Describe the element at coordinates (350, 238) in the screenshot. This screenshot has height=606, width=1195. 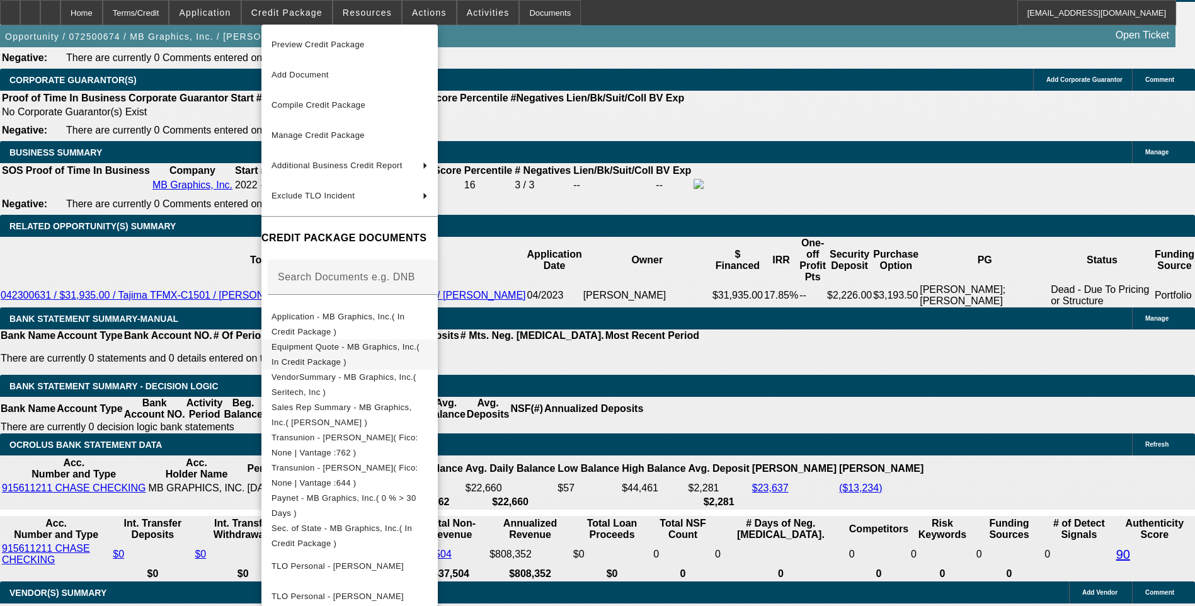
I see `h4: CREDIT PACKAGE DOCUMENTS` at that location.